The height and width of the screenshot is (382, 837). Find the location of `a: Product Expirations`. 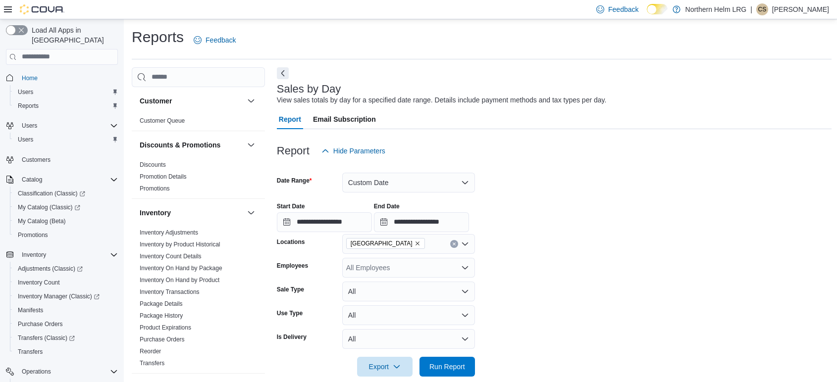

a: Product Expirations is located at coordinates (165, 328).